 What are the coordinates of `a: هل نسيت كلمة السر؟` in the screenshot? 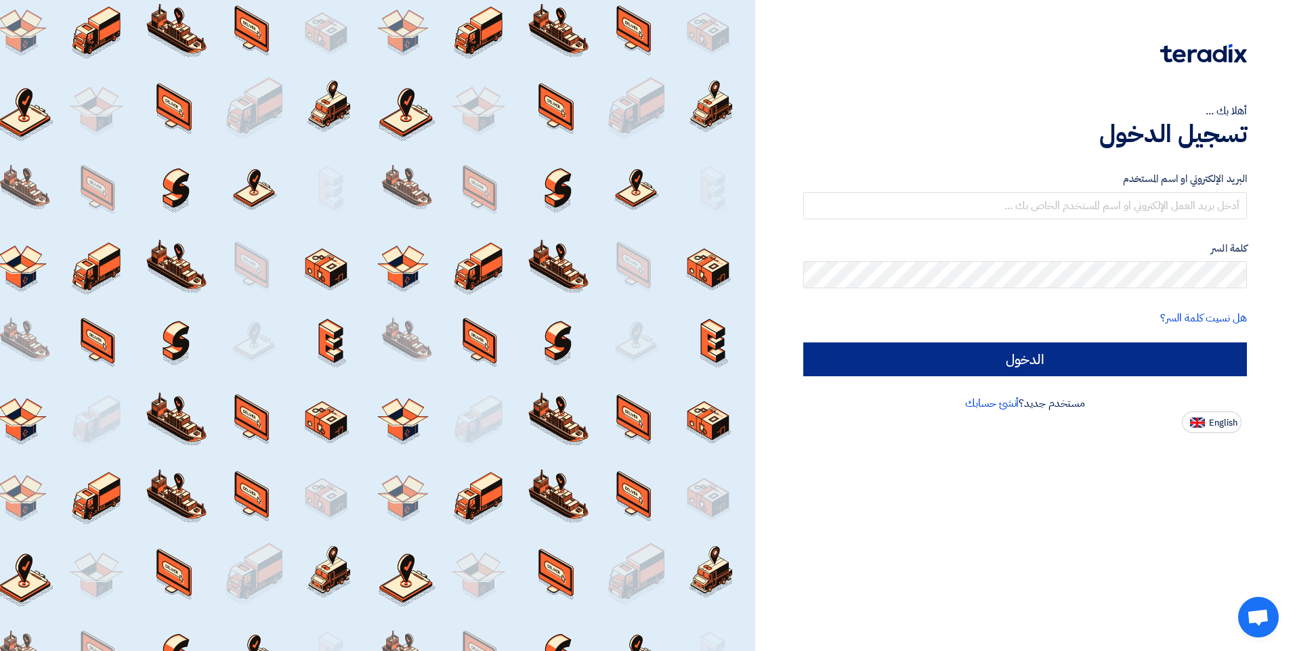 It's located at (1203, 318).